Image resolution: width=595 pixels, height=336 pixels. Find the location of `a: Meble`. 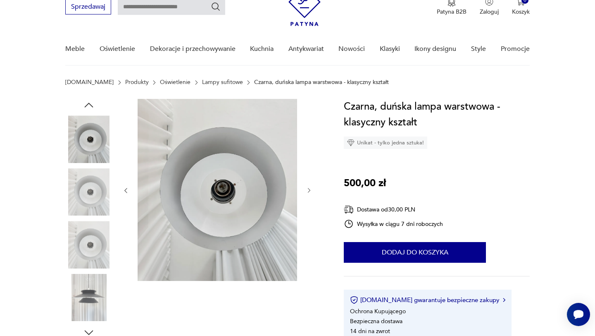

a: Meble is located at coordinates (75, 49).